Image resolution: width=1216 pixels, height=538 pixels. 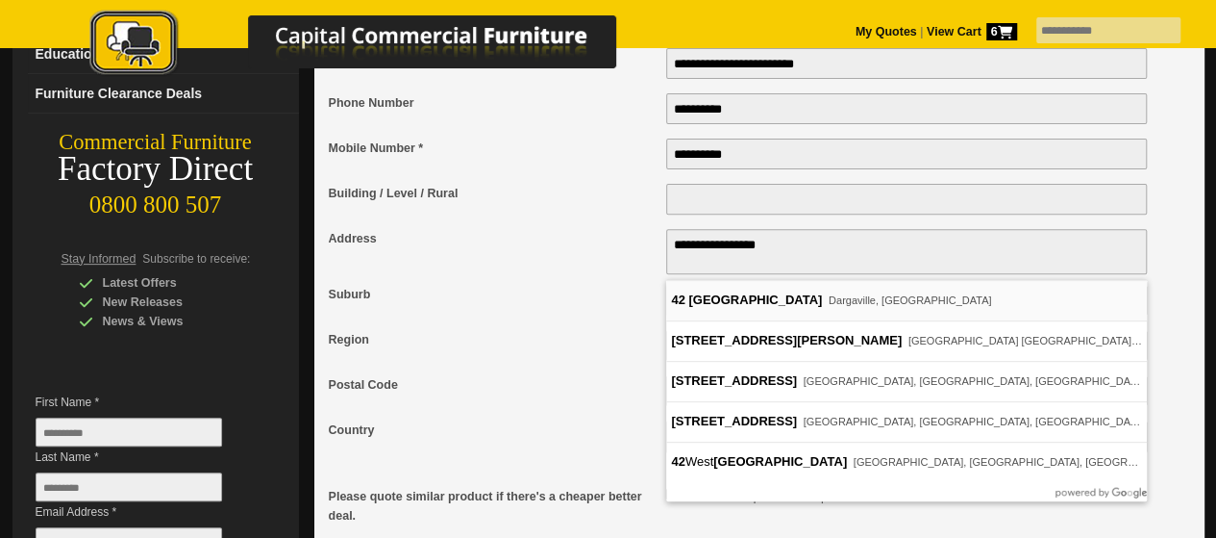 I want to click on span: Phone Number, so click(x=492, y=103).